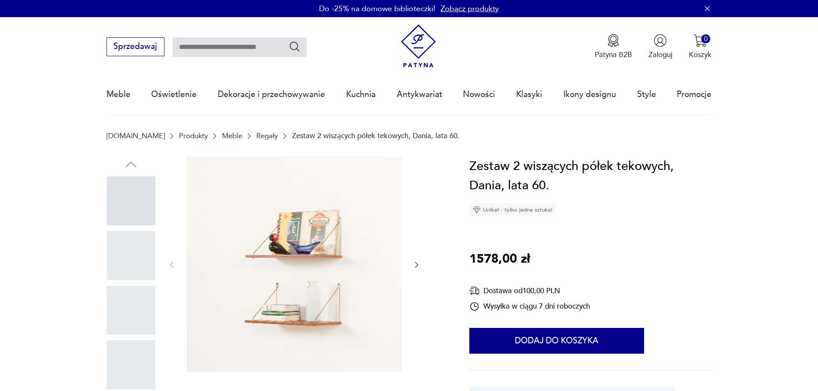 The width and height of the screenshot is (818, 391). Describe the element at coordinates (529, 94) in the screenshot. I see `a: Klasyki` at that location.